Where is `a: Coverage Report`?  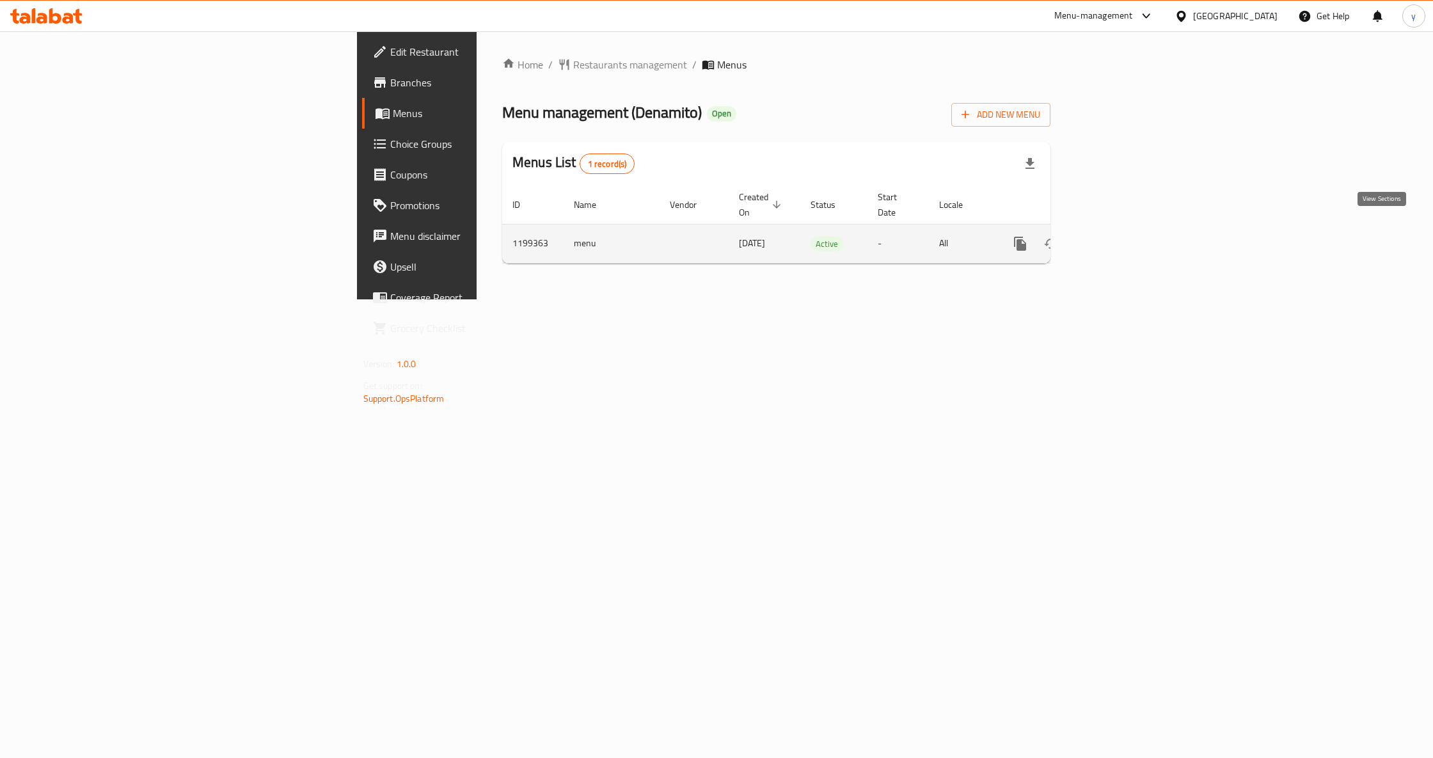
a: Coverage Report is located at coordinates (479, 298).